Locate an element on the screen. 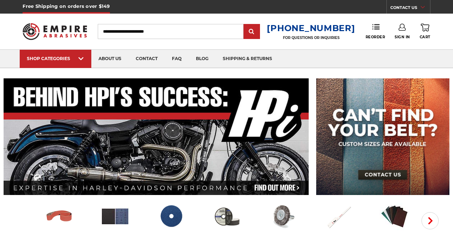 This screenshot has width=453, height=234. p: FOR QUESTIONS OR INQUIRIES is located at coordinates (311, 38).